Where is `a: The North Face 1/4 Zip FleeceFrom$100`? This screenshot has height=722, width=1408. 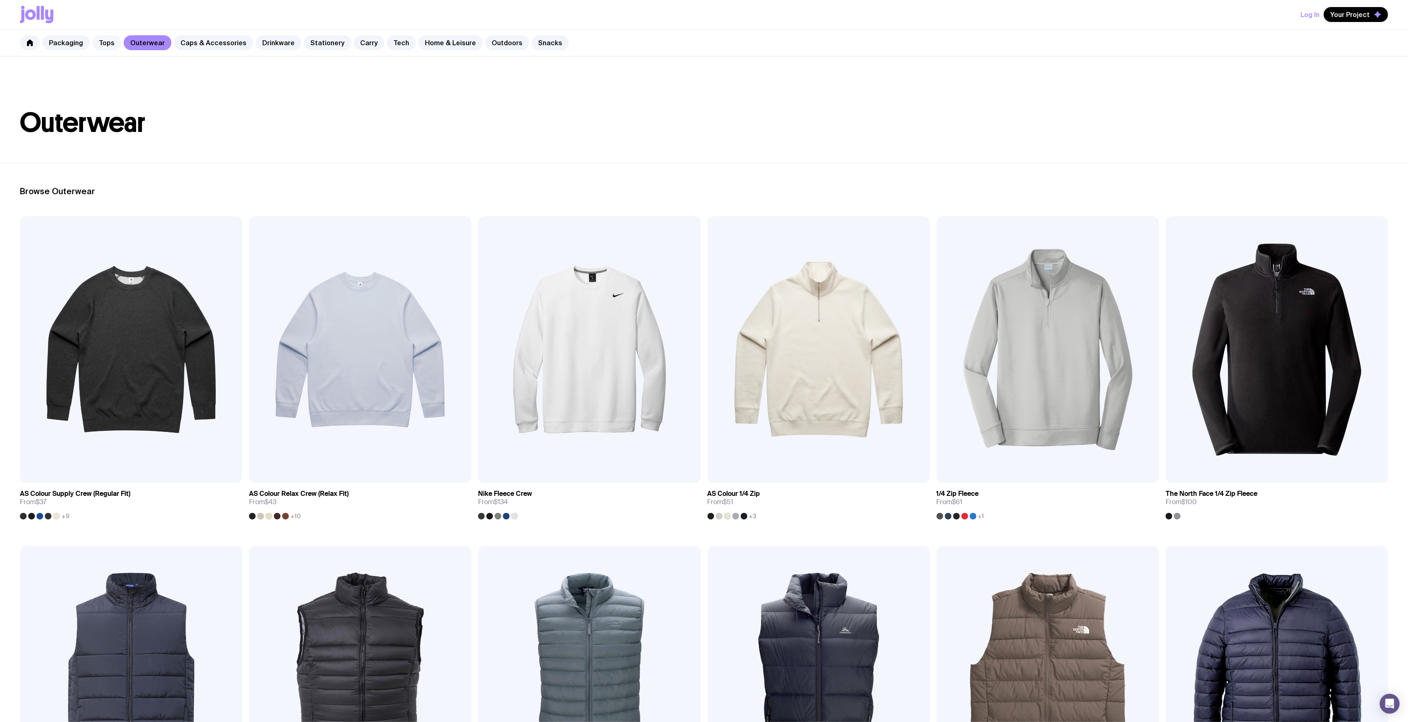 a: The North Face 1/4 Zip FleeceFrom$100 is located at coordinates (1277, 501).